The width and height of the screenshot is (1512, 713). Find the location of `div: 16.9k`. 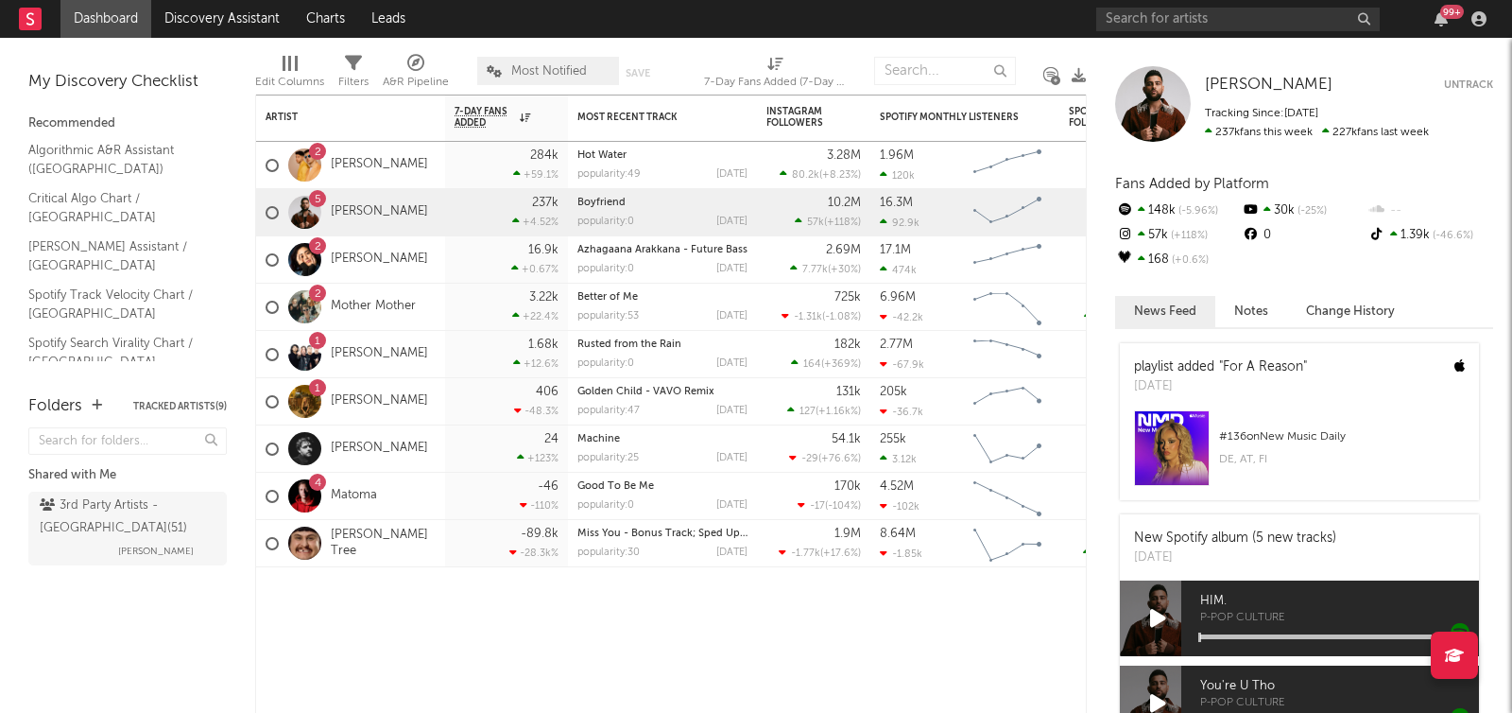

div: 16.9k is located at coordinates (543, 249).